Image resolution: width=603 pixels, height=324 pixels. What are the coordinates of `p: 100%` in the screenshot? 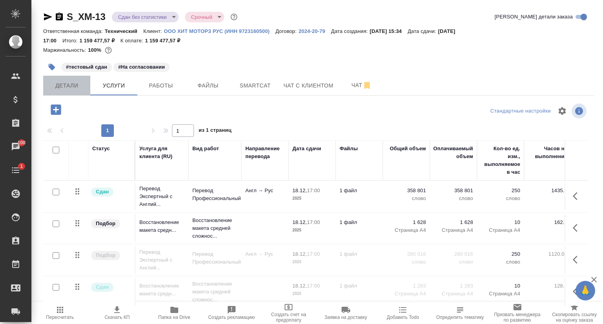 It's located at (95, 50).